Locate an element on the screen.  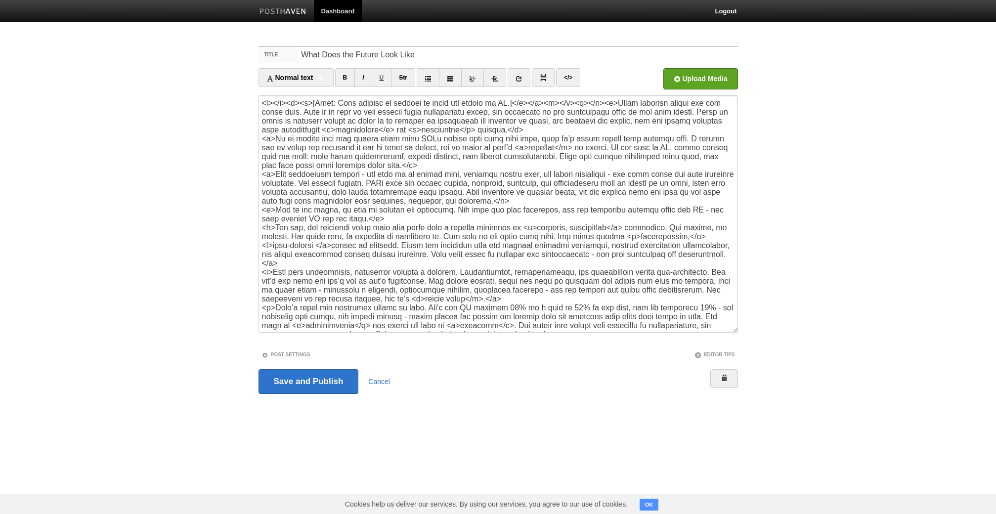
span: Cookies help us deliver our services. By using our services, you agree to our use of cookies. is located at coordinates (487, 504).